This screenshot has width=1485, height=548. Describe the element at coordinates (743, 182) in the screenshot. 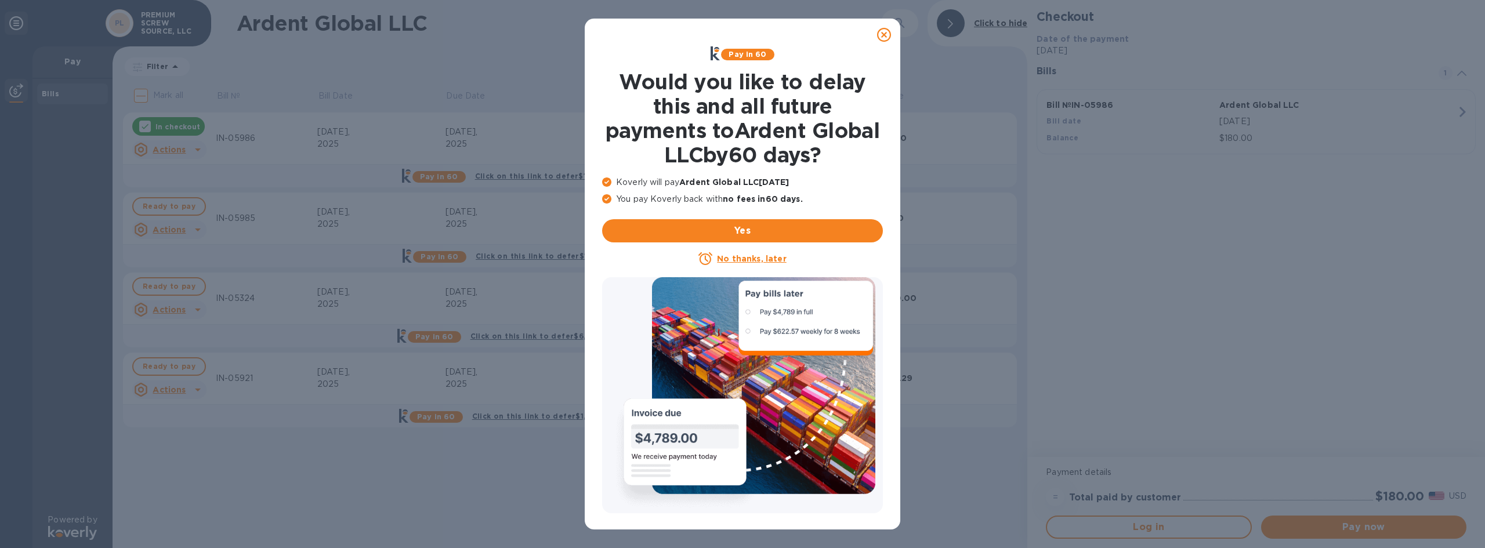

I see `p: Koverly will pay` at that location.